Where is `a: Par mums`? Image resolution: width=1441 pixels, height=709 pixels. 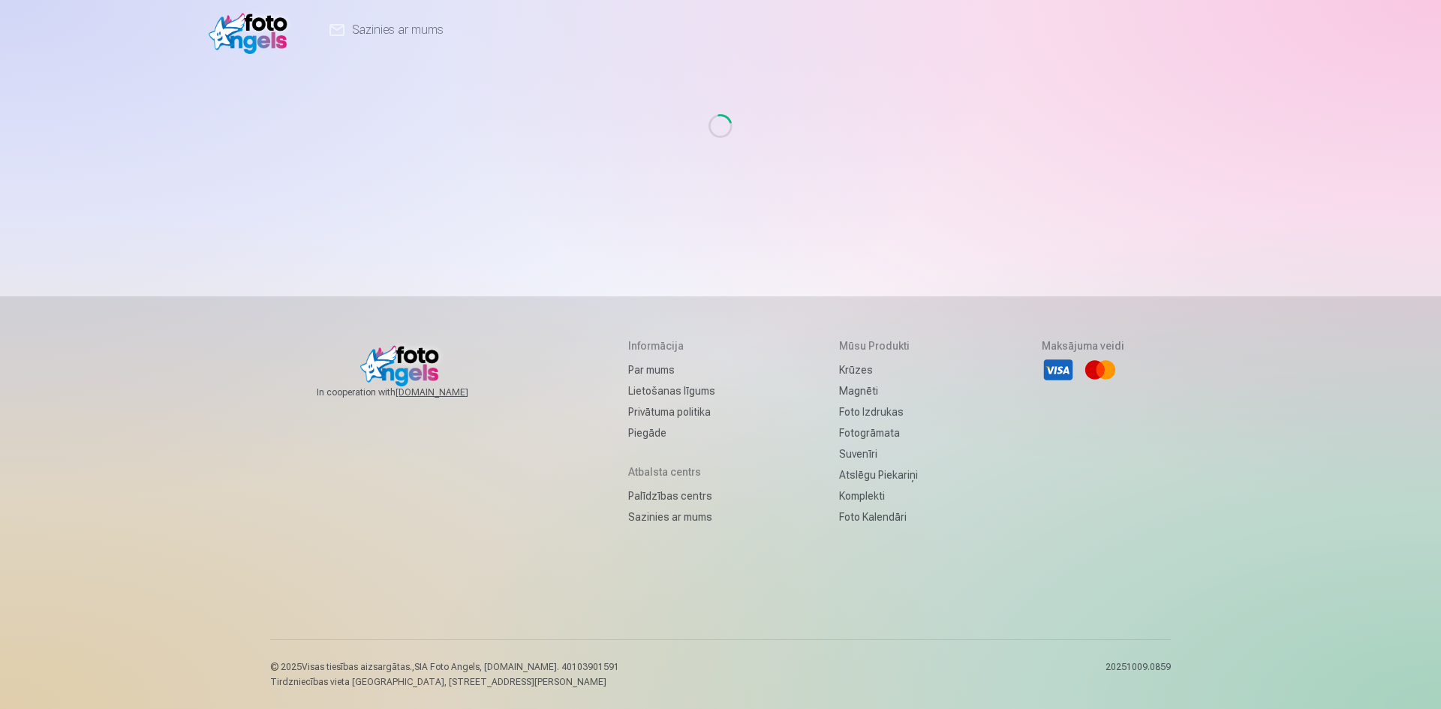
a: Par mums is located at coordinates (672, 370).